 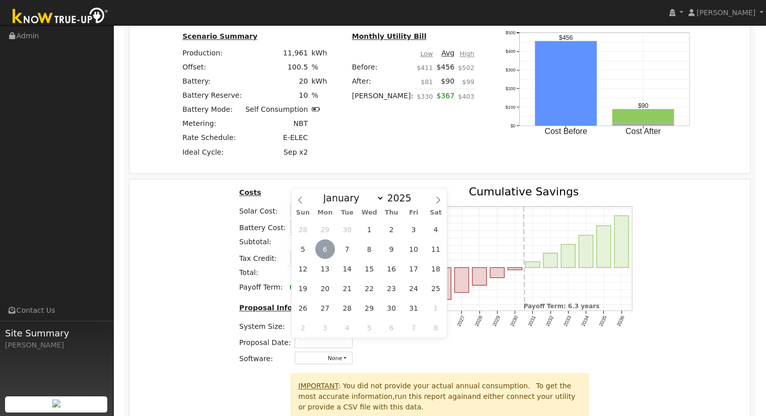 I want to click on span: October 16, 2025, so click(x=392, y=269).